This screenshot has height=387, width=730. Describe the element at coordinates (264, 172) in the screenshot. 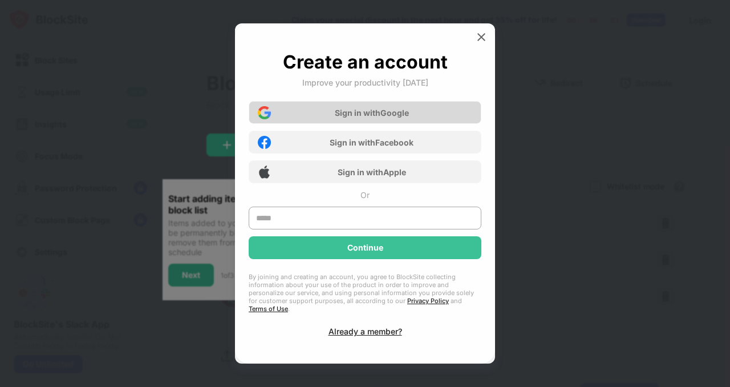

I see `img: apple-icon.png` at that location.